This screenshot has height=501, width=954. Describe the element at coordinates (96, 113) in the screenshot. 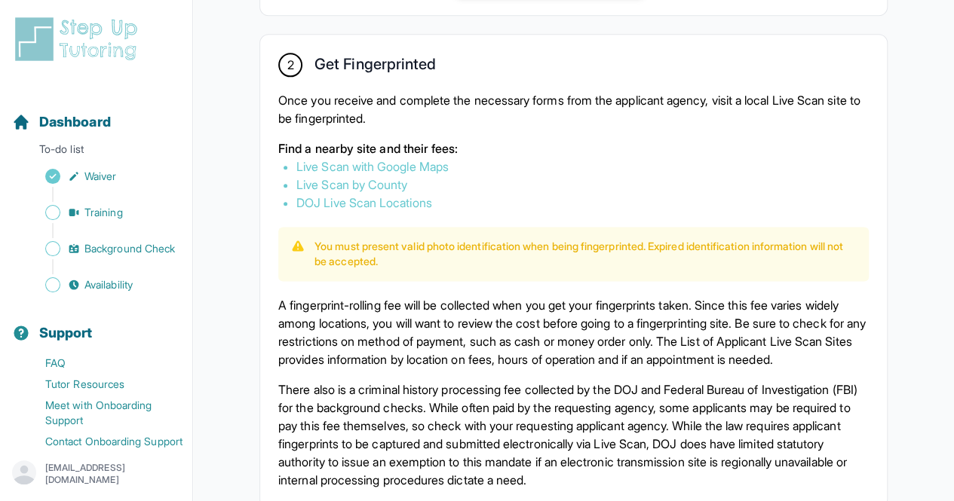

I see `button: Dashboard` at that location.